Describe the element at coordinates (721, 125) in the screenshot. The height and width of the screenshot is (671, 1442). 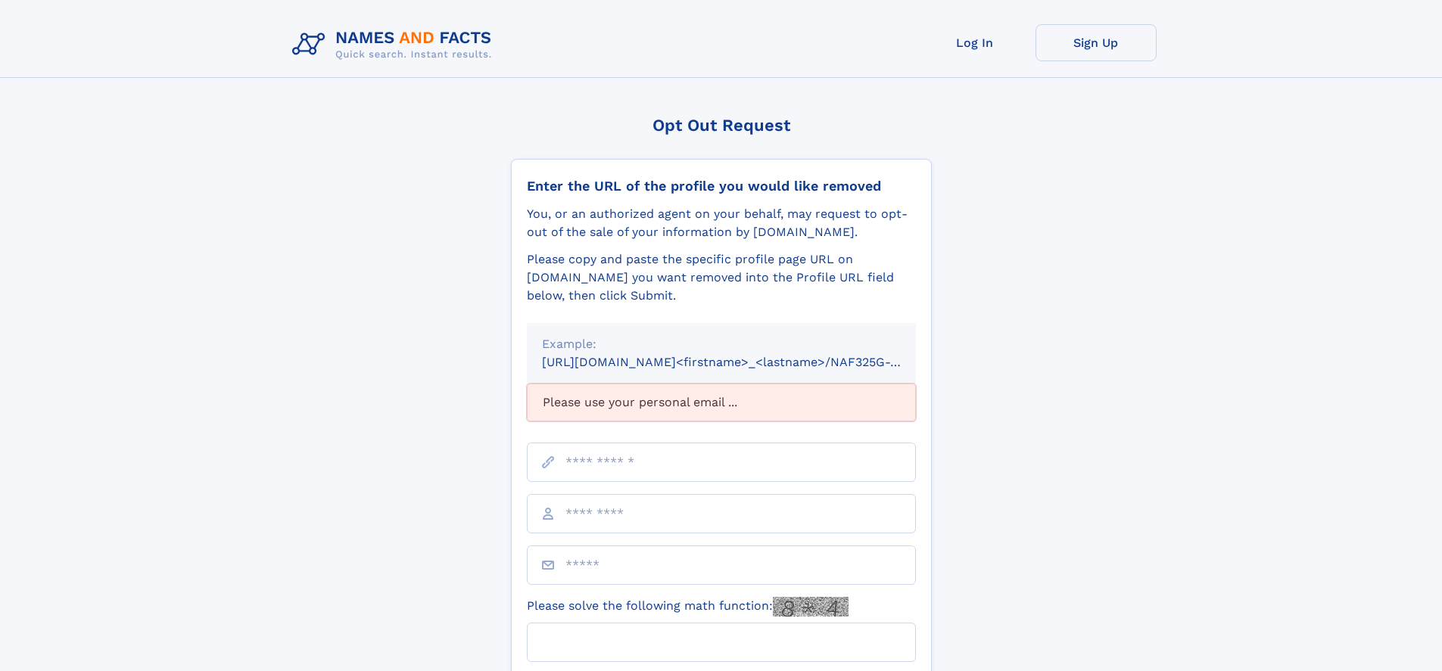
I see `div: Opt Out Request` at that location.